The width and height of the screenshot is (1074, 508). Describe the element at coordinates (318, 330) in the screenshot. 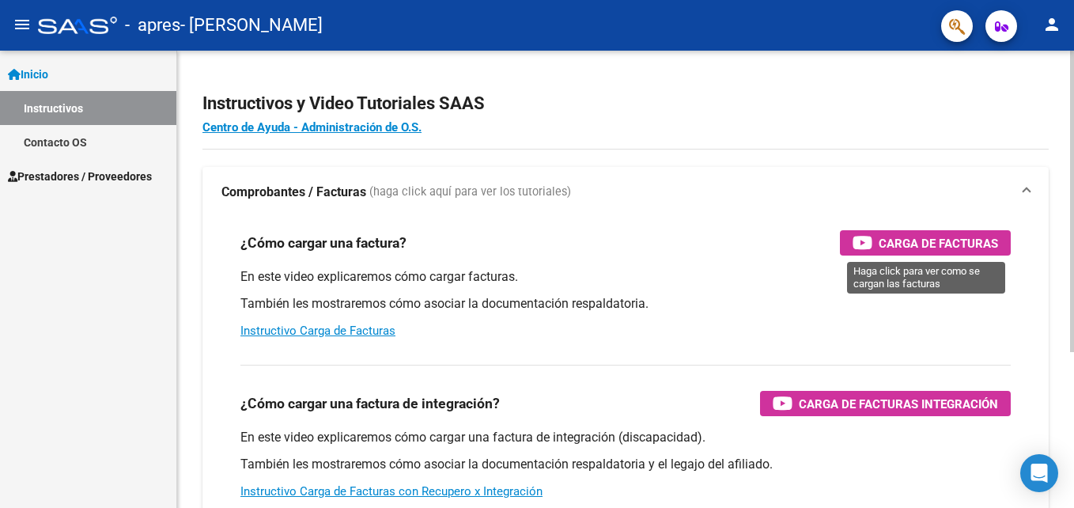

I see `a: Instructivo Carga de Facturas` at that location.